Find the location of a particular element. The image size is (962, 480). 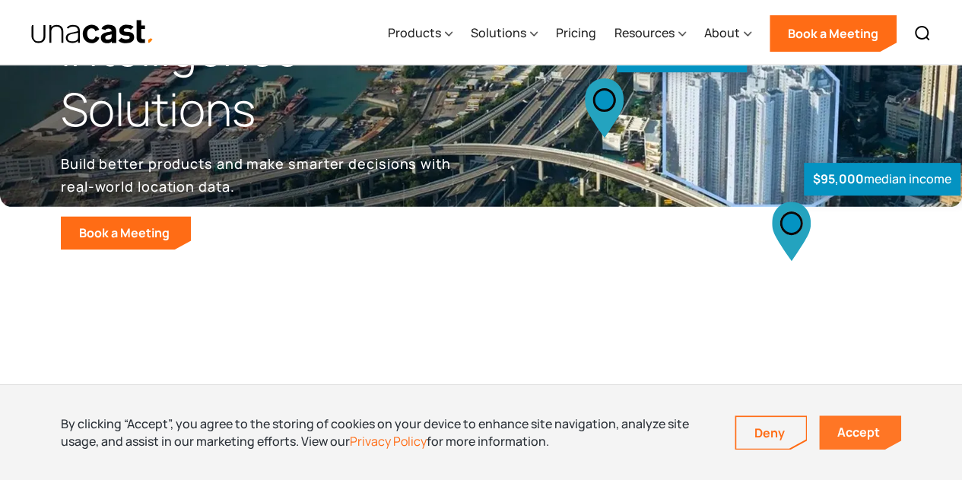

div: By clicking “Accept”, you agree to the storing of cookies on your device to enhance site navigati... is located at coordinates (386, 432).